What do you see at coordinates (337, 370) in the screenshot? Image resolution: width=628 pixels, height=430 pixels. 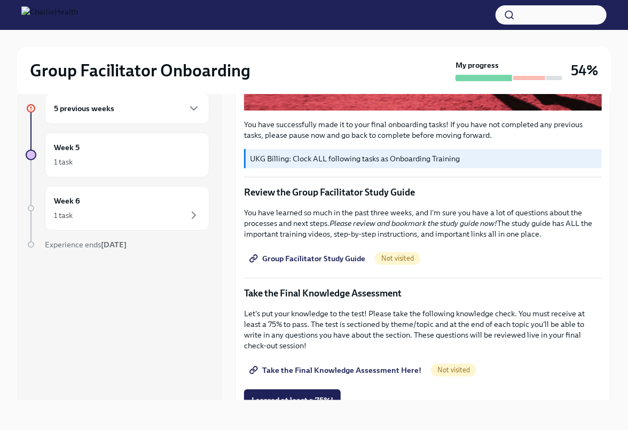 I see `span: Take the Final Knowledge Assessment Here!` at bounding box center [337, 370].